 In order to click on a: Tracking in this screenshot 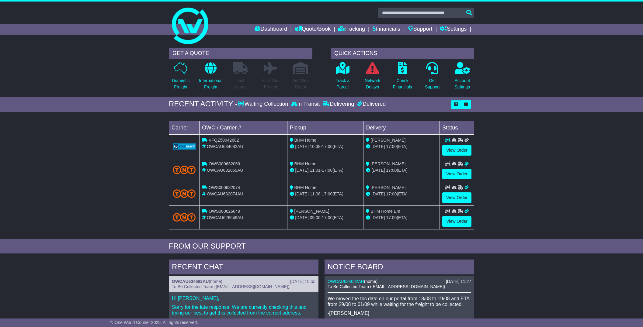, I will do `click(352, 30)`.